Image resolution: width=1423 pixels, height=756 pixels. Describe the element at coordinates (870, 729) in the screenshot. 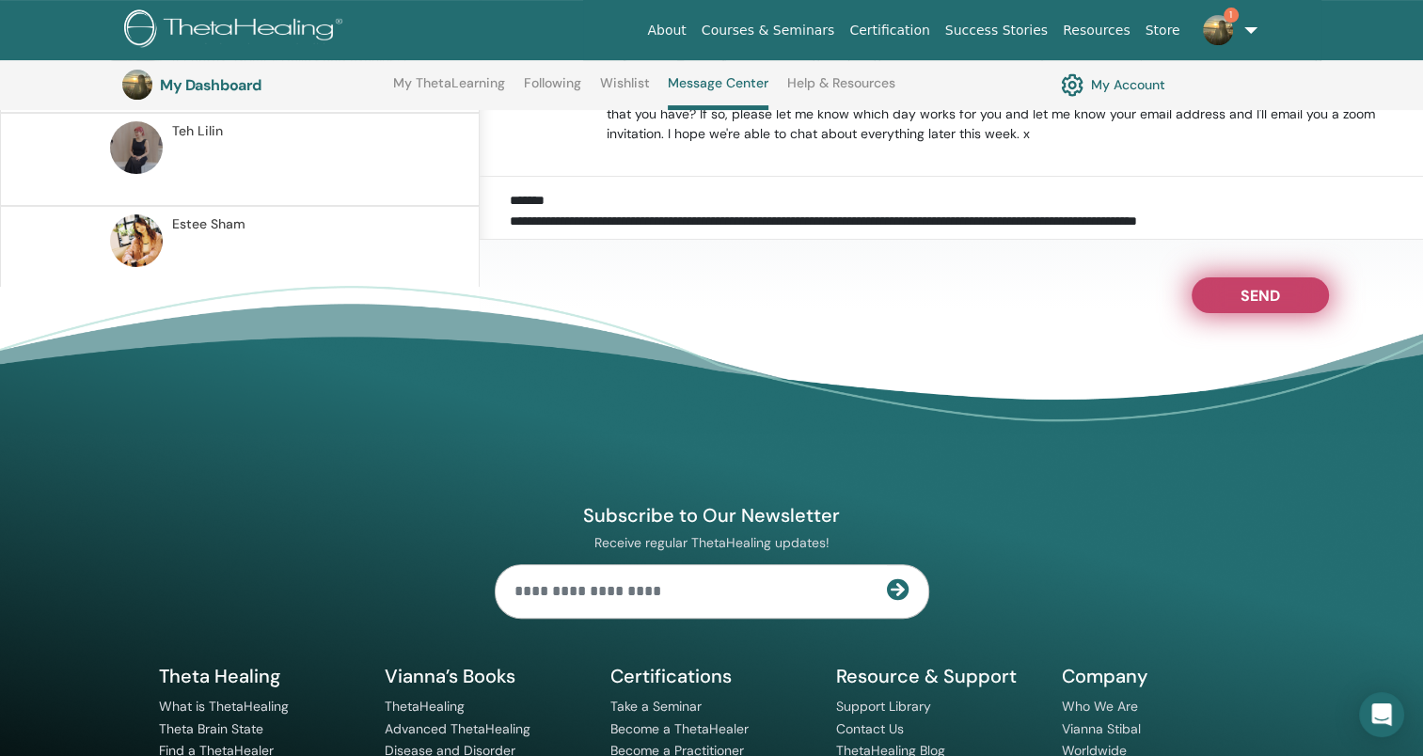

I see `a: Contact Us` at that location.